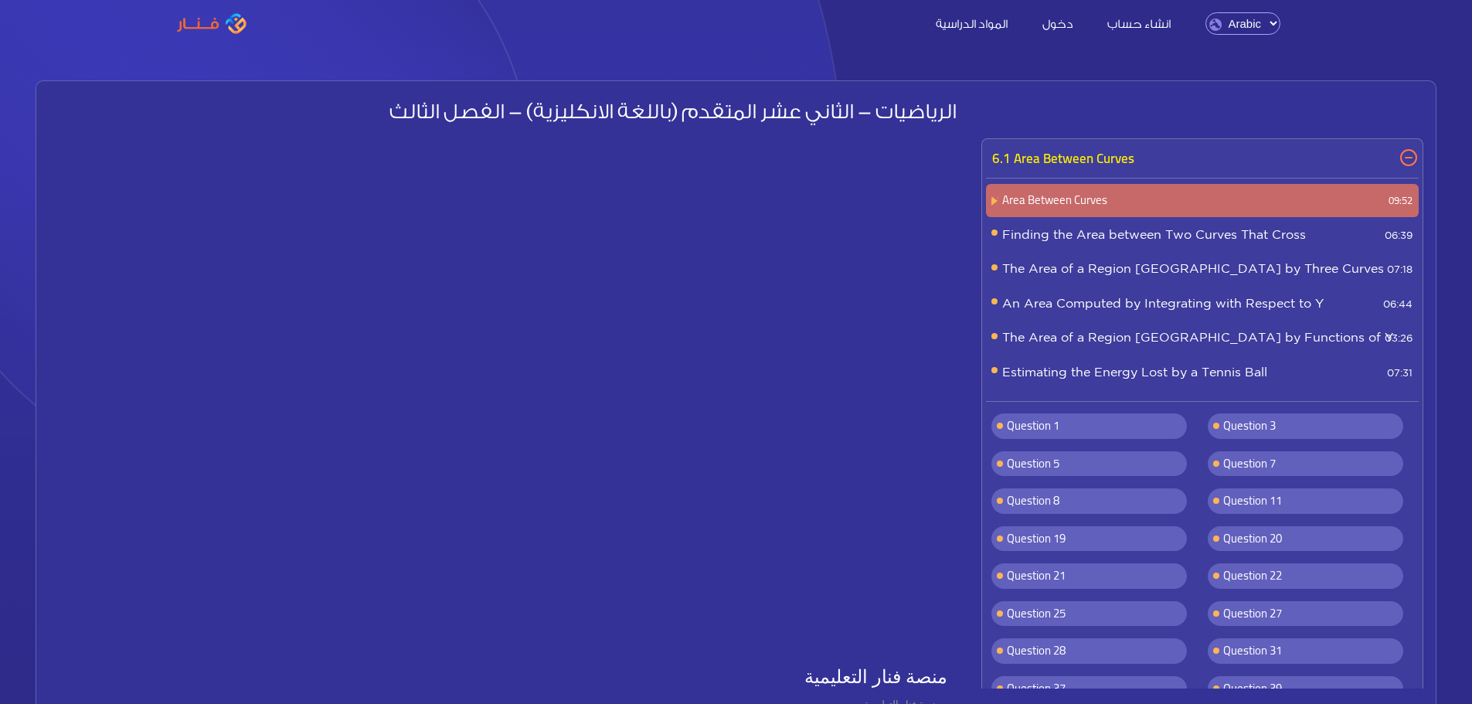  I want to click on span: Question 31, so click(1253, 650).